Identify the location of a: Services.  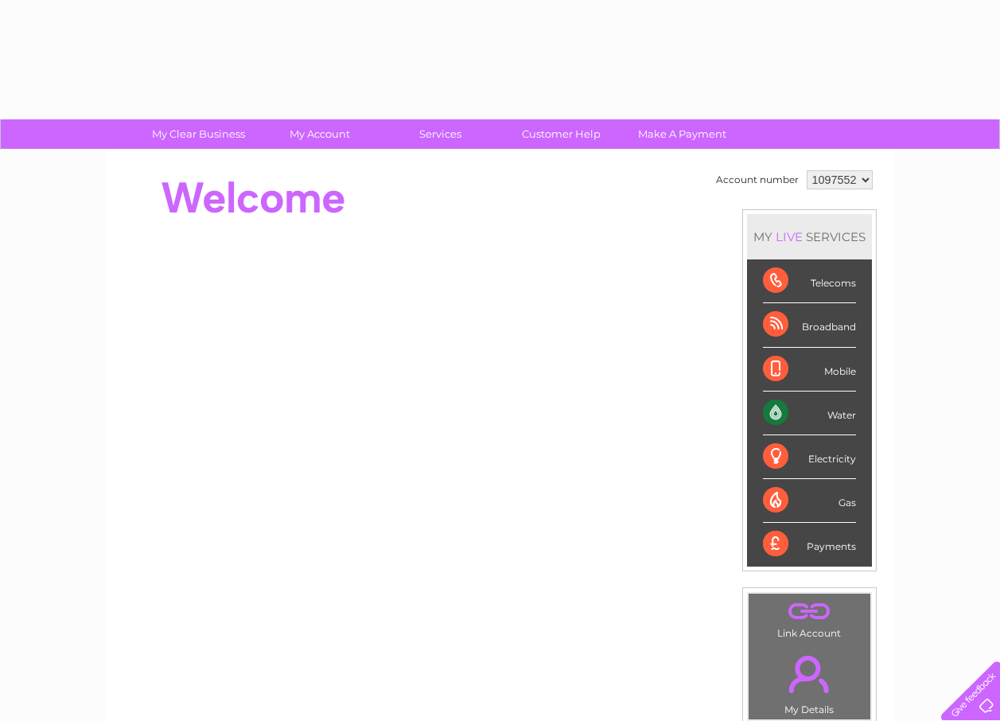
(440, 134).